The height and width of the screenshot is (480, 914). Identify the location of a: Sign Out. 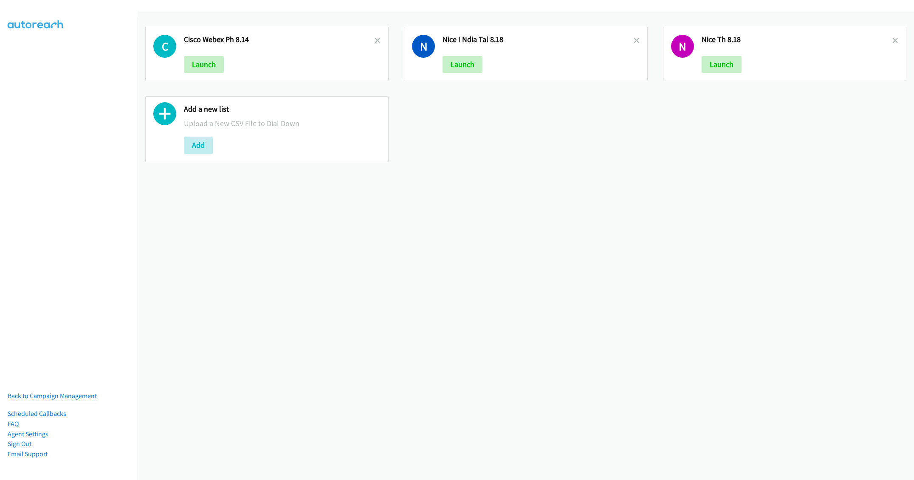
(20, 444).